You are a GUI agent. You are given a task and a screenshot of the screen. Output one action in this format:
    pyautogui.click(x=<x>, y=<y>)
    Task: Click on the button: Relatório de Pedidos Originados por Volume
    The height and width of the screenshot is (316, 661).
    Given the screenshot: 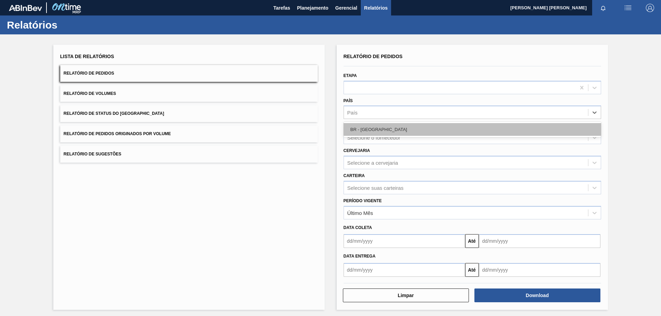 What is the action you would take?
    pyautogui.click(x=189, y=134)
    